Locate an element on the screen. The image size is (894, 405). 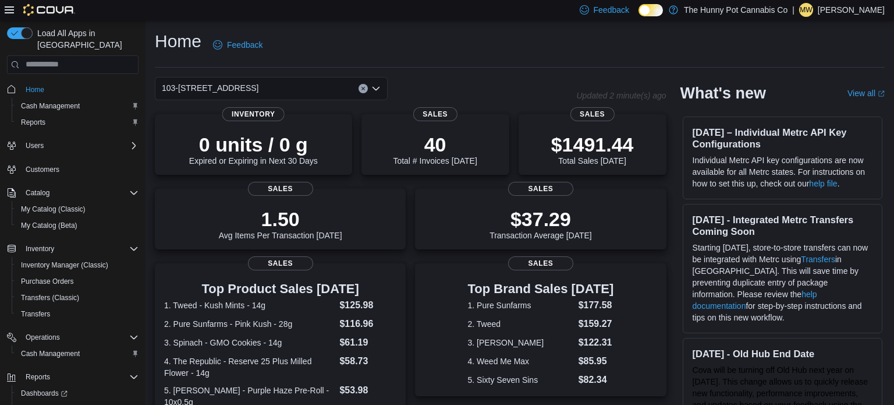
button: My Catalog (Classic) is located at coordinates (77, 209).